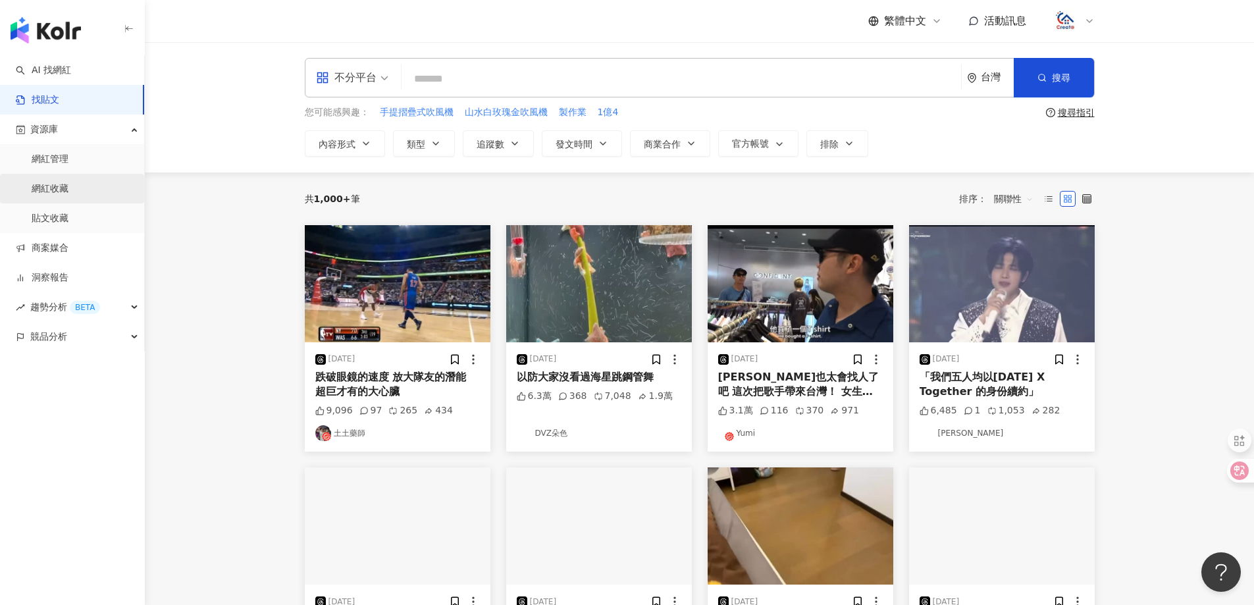  I want to click on span: appstore, so click(323, 78).